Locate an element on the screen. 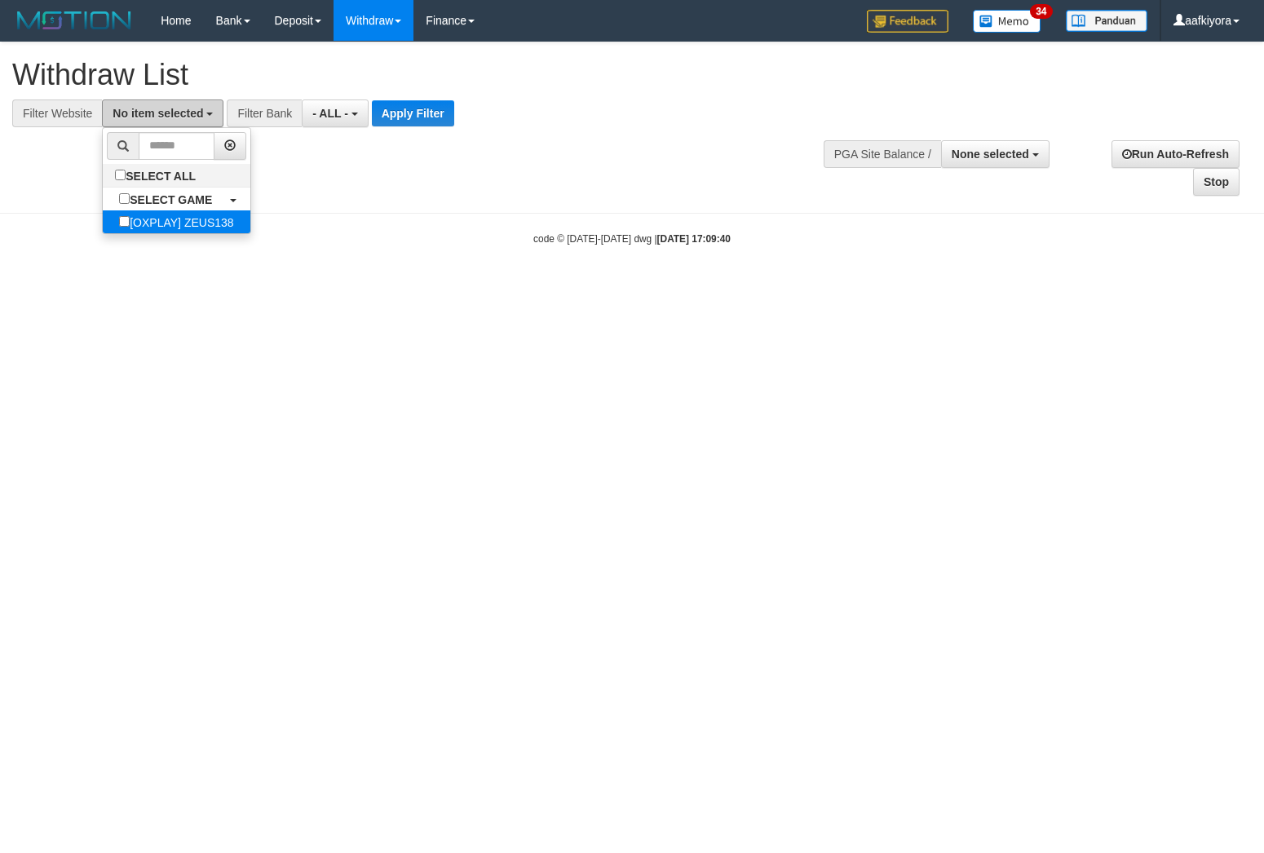 This screenshot has height=853, width=1264. span: 34 is located at coordinates (1041, 11).